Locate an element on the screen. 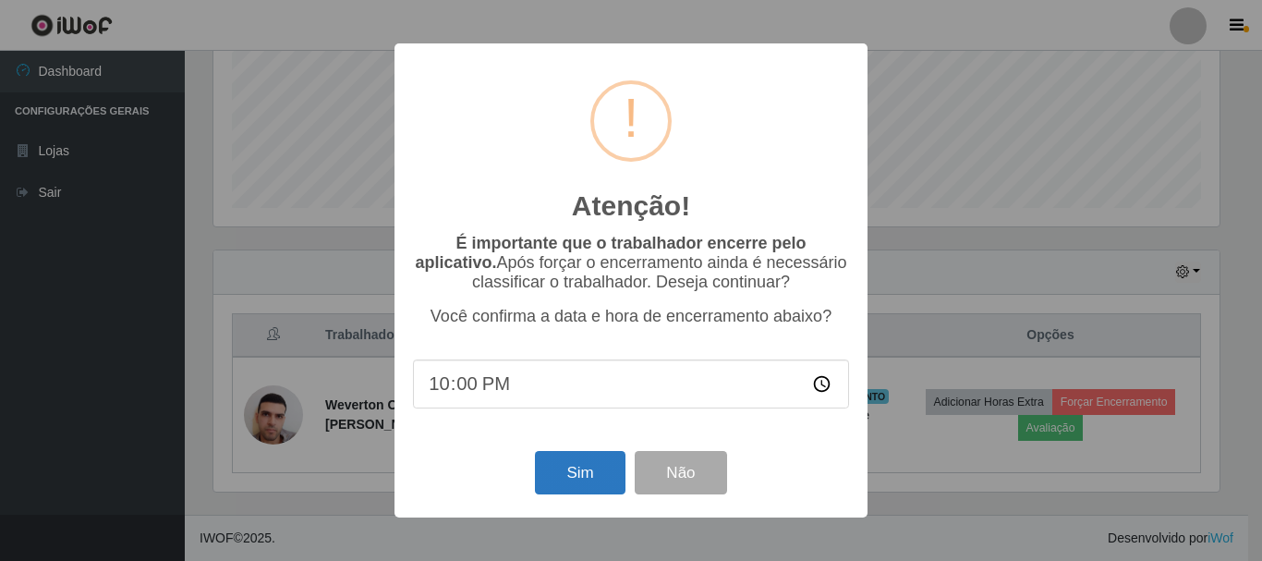 The width and height of the screenshot is (1262, 561). p: Você confirma a data e hora de encerramento abaixo? is located at coordinates (631, 316).